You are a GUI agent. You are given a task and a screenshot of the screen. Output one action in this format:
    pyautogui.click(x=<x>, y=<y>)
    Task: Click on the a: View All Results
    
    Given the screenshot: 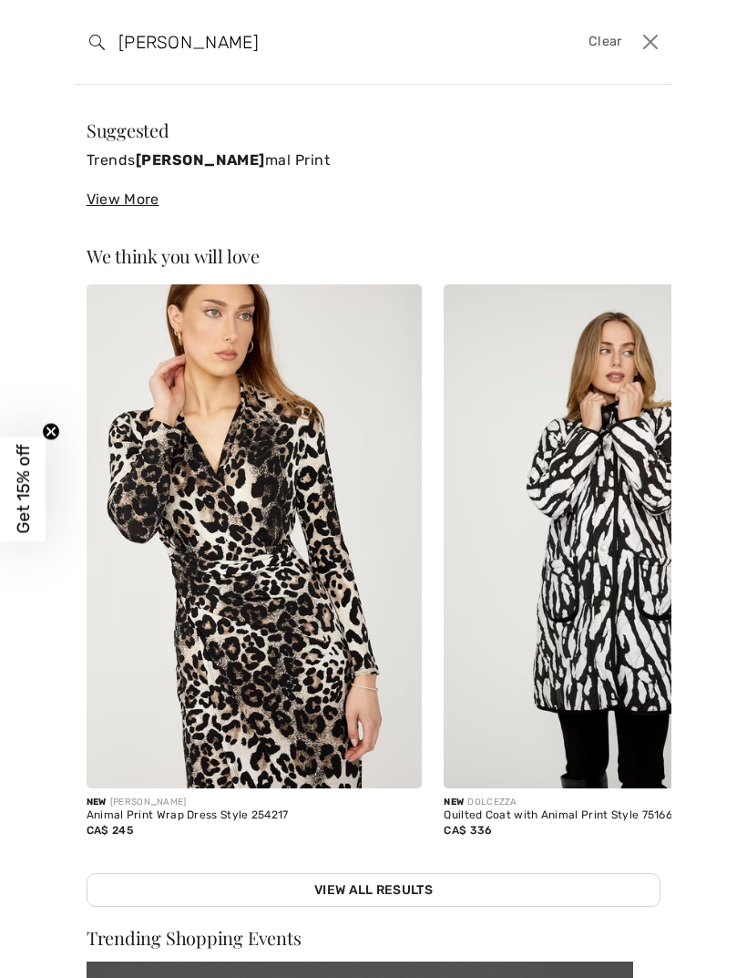 What is the action you would take?
    pyautogui.click(x=374, y=889)
    